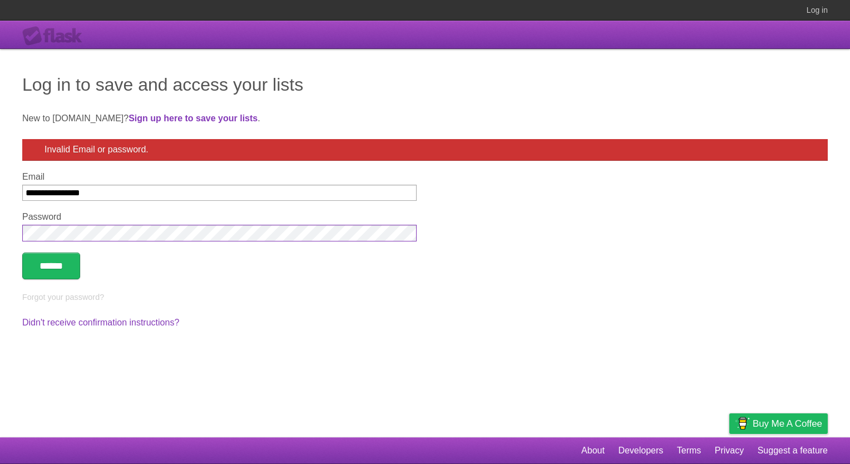  I want to click on div: Invalid Email or password., so click(425, 150).